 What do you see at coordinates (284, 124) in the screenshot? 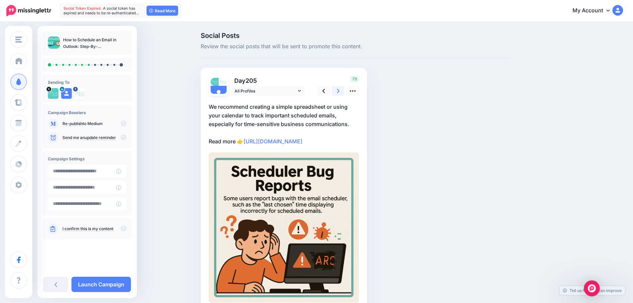
I see `p: We recommend creating a simple spreadsheet or using your calendar to track important scheduled em...` at bounding box center [284, 124].